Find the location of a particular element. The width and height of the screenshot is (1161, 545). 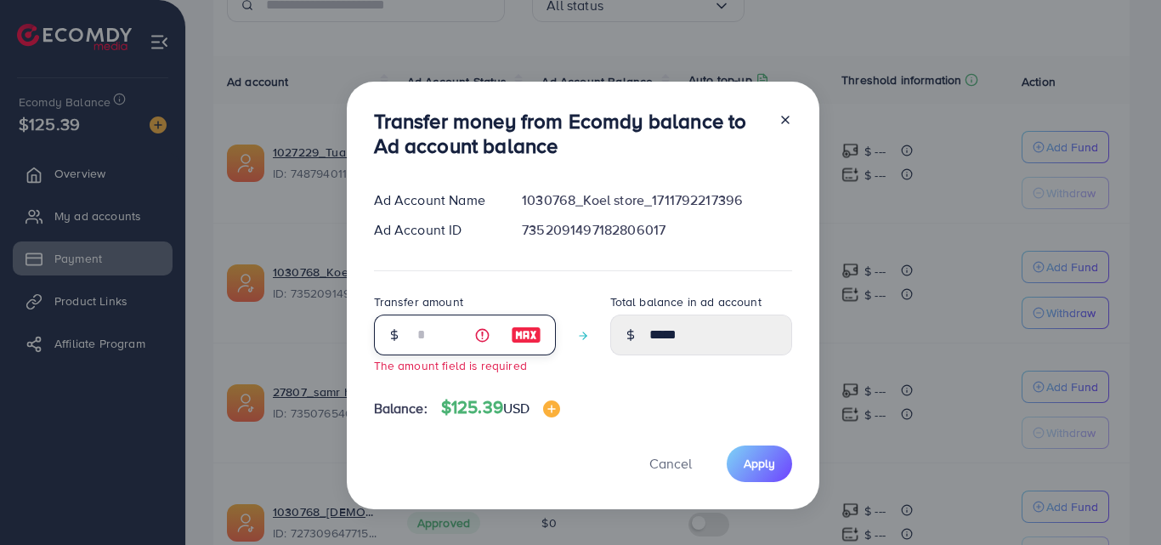

label: Total balance in ad account is located at coordinates (686, 302).